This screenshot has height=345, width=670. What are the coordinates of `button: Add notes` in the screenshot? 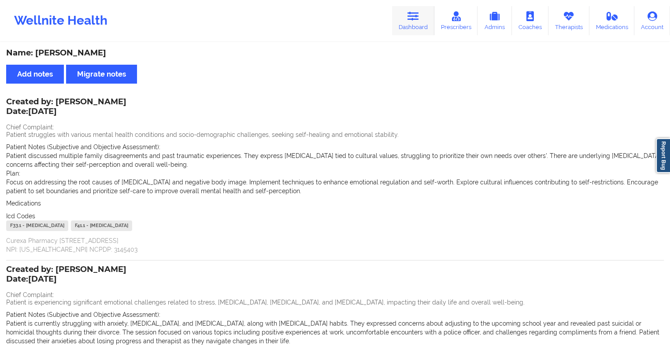 It's located at (35, 74).